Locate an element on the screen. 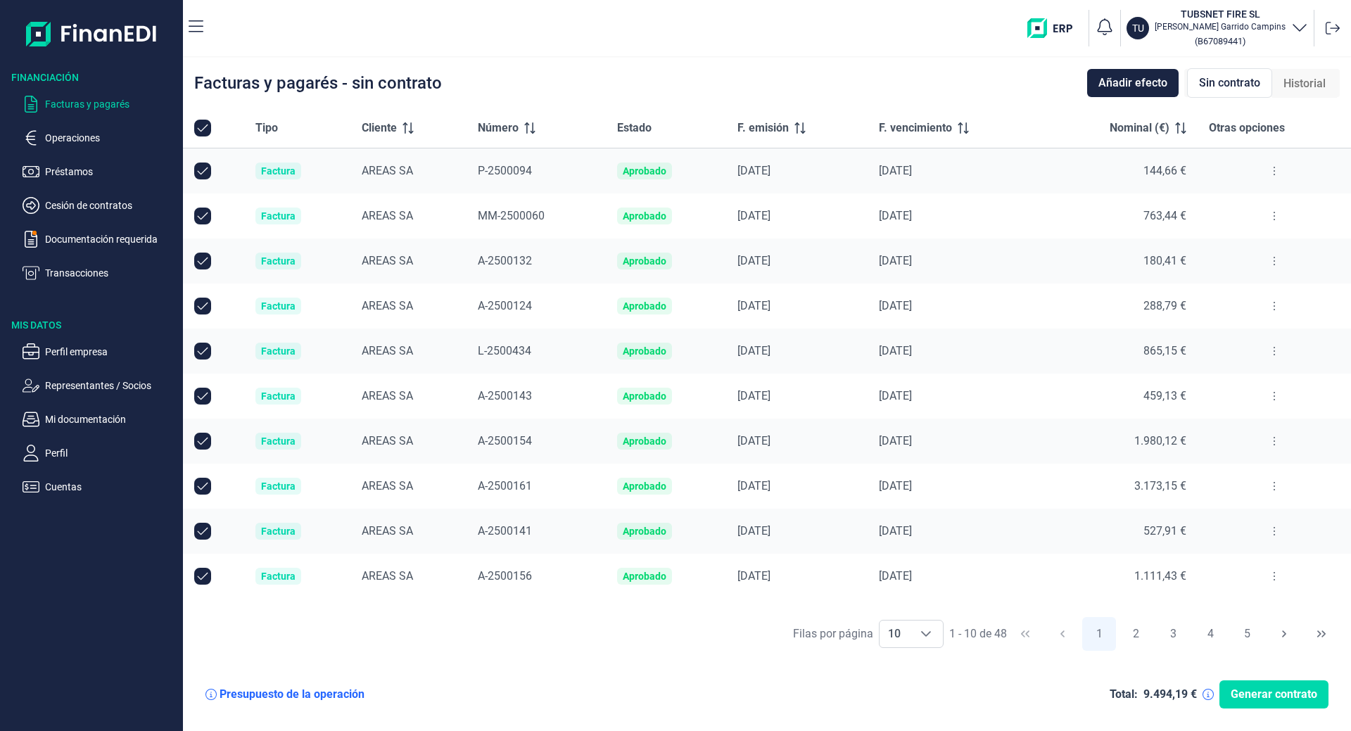  span: Cliente is located at coordinates (379, 128).